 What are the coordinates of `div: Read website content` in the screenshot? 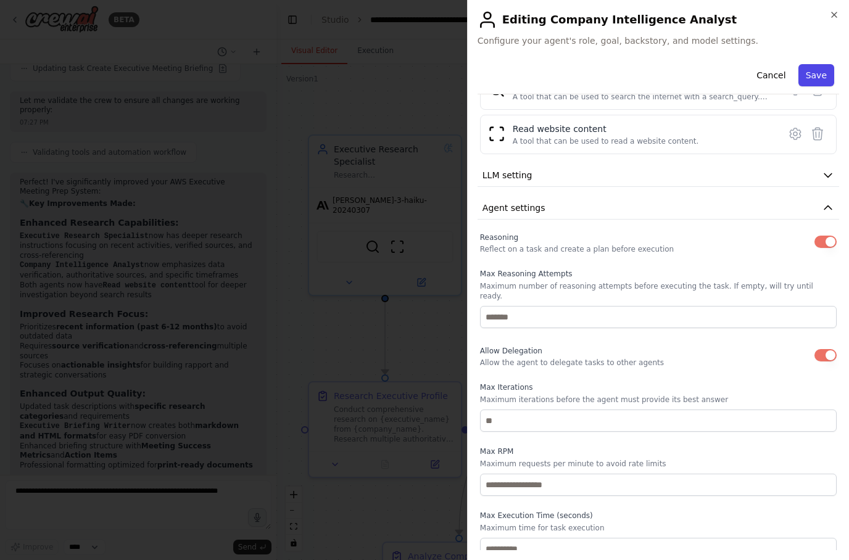 It's located at (606, 129).